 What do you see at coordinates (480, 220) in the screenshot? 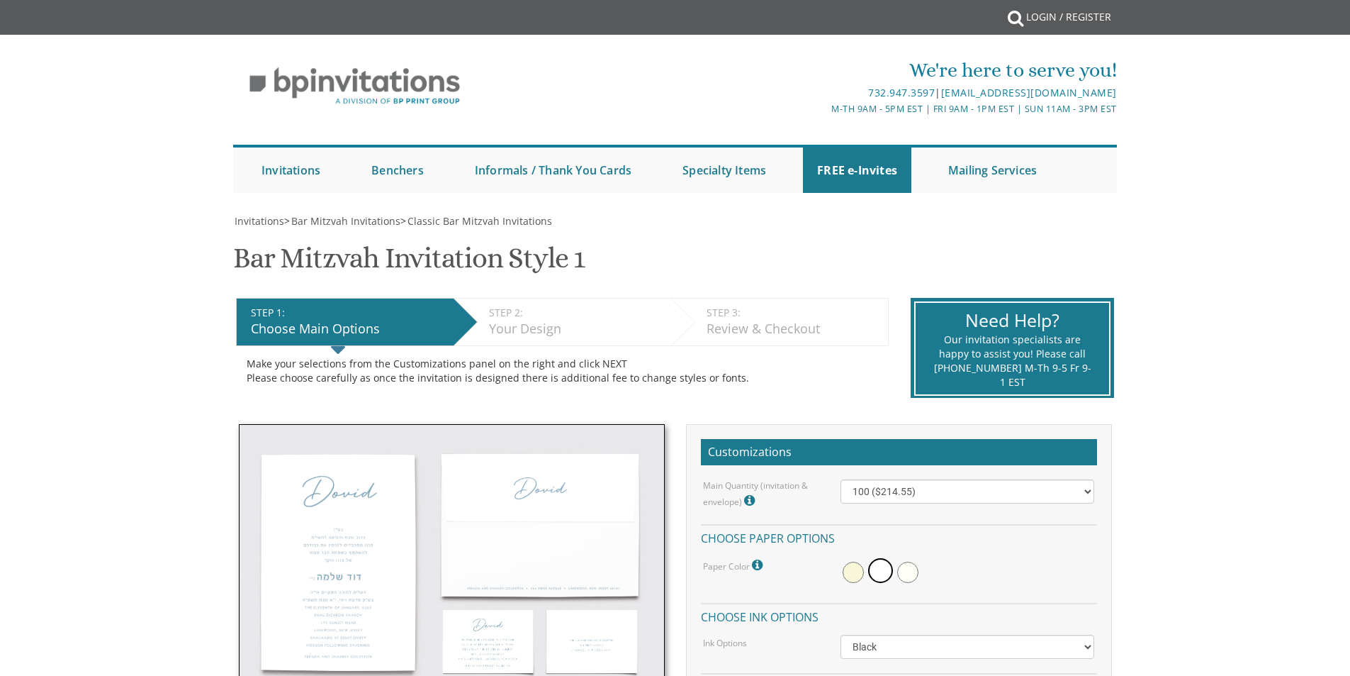
I see `span: Classic Bar Mitzvah Invitations` at bounding box center [480, 220].